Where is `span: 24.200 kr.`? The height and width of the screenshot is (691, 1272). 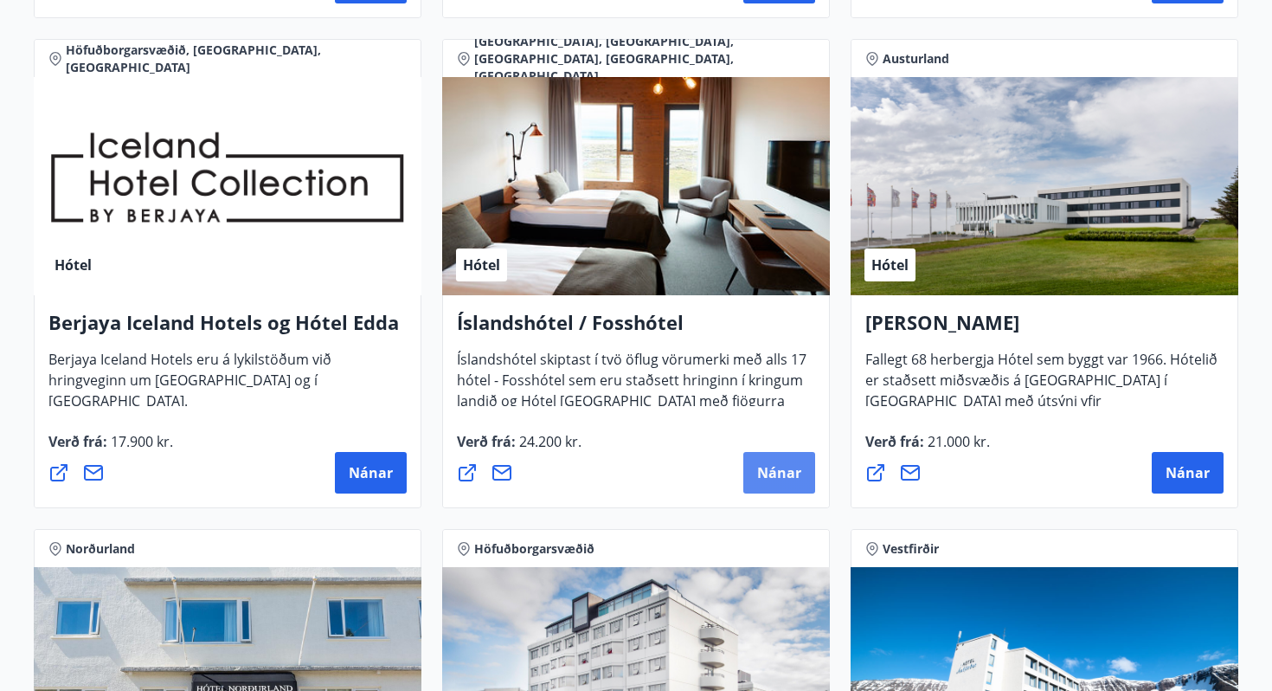
span: 24.200 kr. is located at coordinates (549, 441).